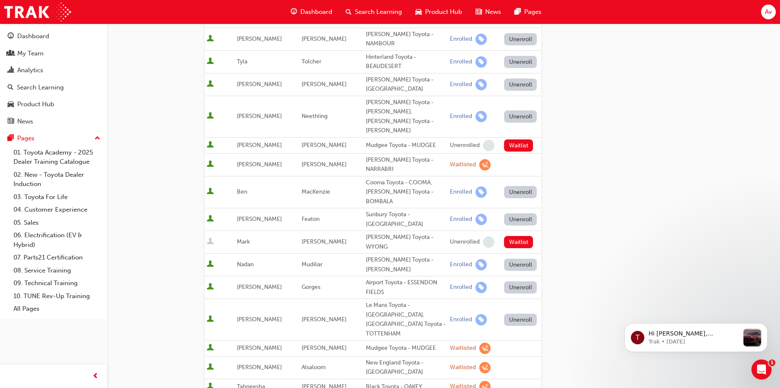 Image resolution: width=780 pixels, height=388 pixels. Describe the element at coordinates (57, 210) in the screenshot. I see `a: 04. Customer Experience` at that location.